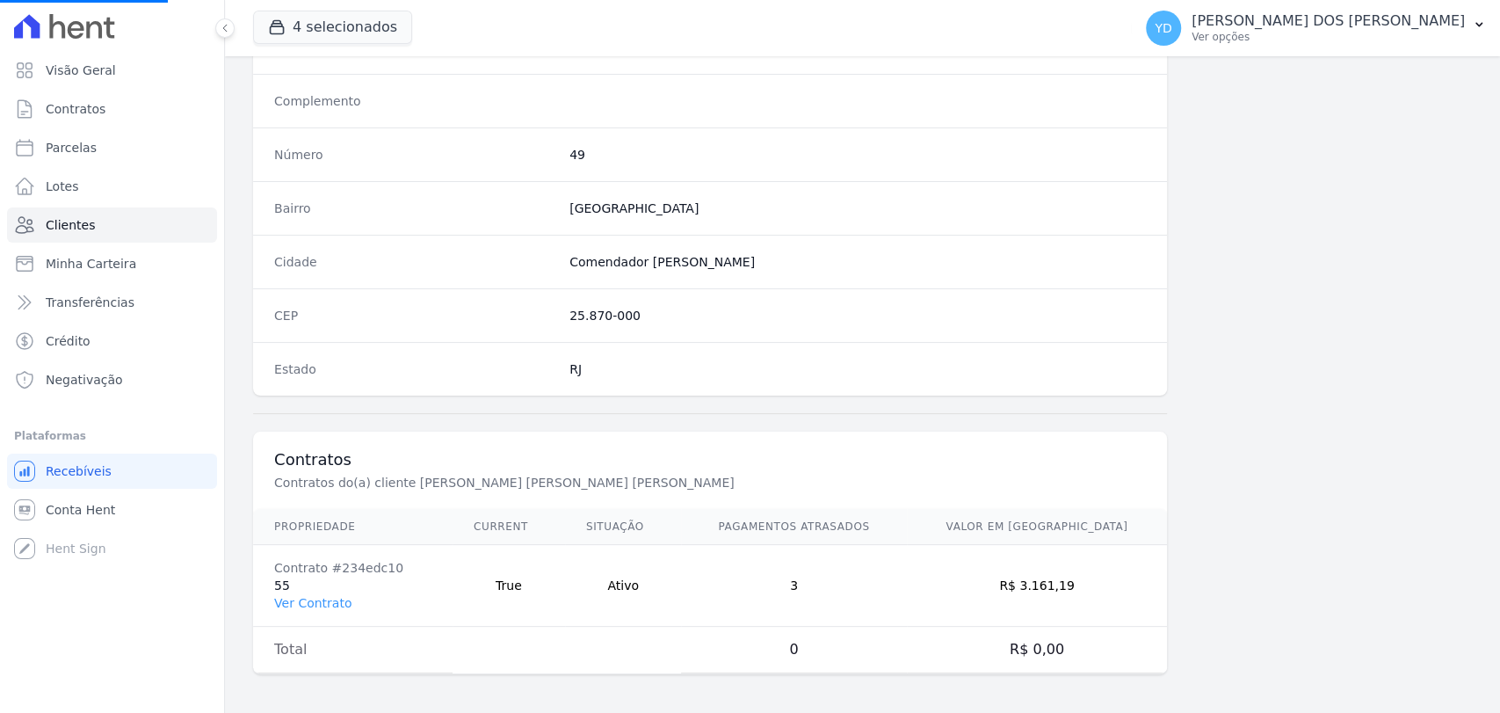 Image resolution: width=1500 pixels, height=713 pixels. I want to click on span: Minha Carteira, so click(91, 264).